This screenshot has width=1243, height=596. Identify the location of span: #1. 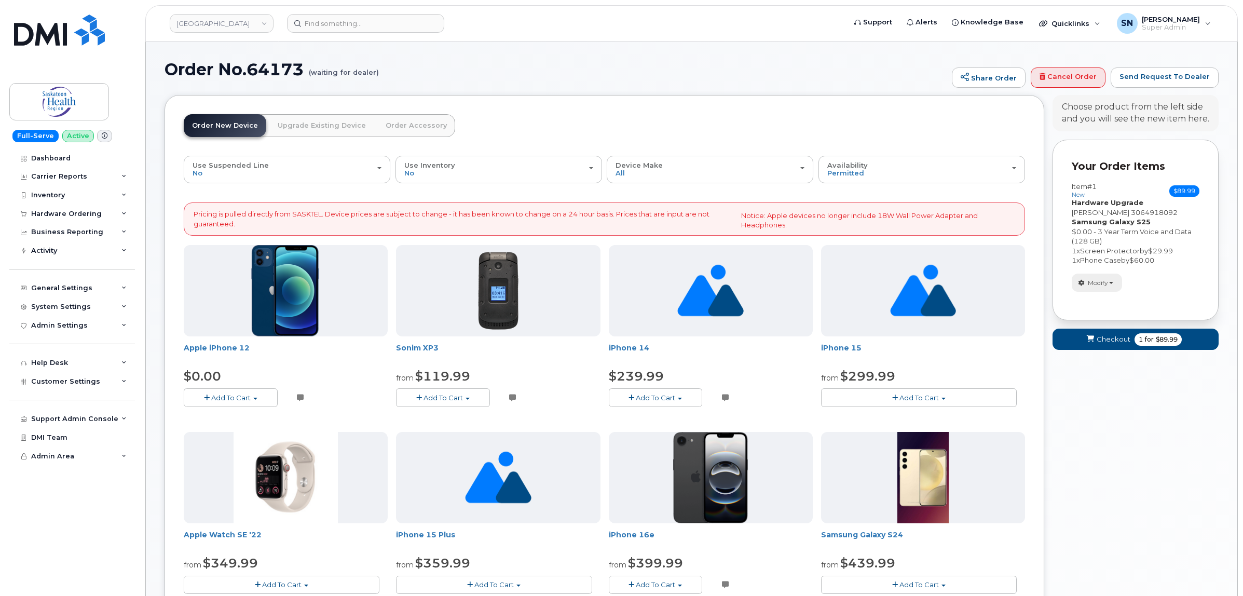
(1092, 186).